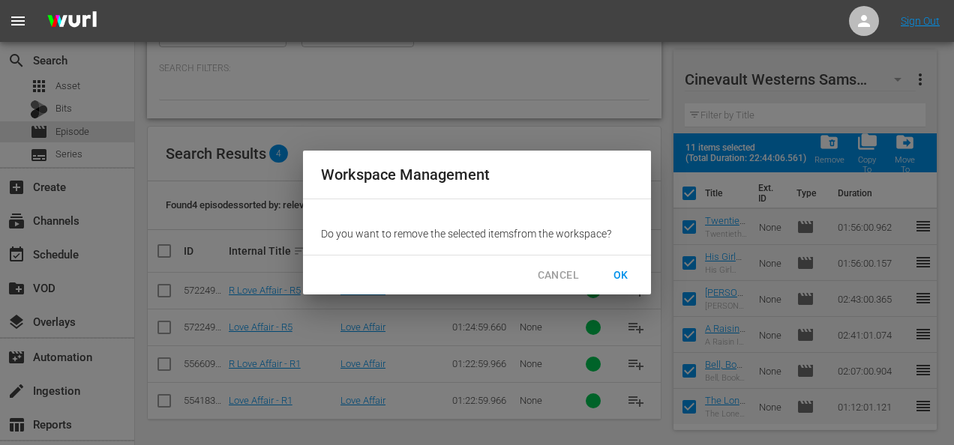 The width and height of the screenshot is (954, 445). I want to click on img: ans4CAIJ8jUAAAAAAAAAAAAAAAAAAAAAAAAgQb4GAAAAAAAAAAAAAAAAAAAAAAAAJMjXAAAAAAAAAAAAAAAAAAAAAAAAgAT5G..., so click(72, 21).